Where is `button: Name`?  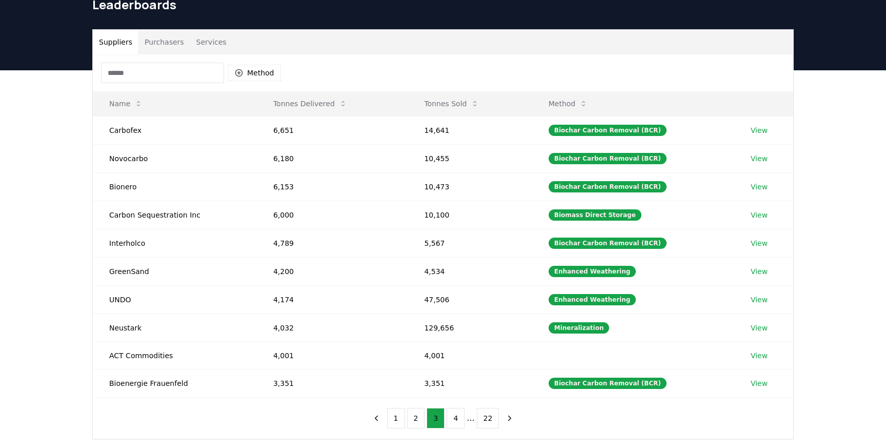
button: Name is located at coordinates (126, 104).